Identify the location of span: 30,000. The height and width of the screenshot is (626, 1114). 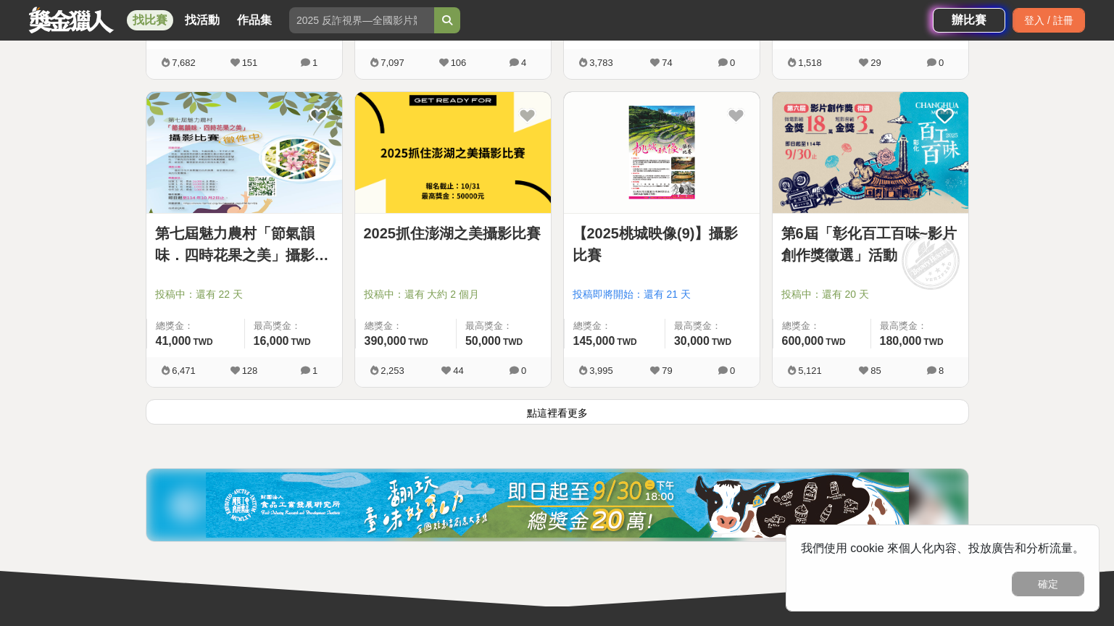
(692, 341).